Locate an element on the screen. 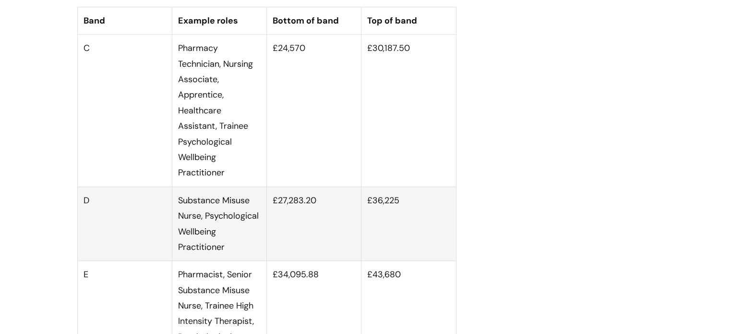  td: £30,187.50 is located at coordinates (409, 110).